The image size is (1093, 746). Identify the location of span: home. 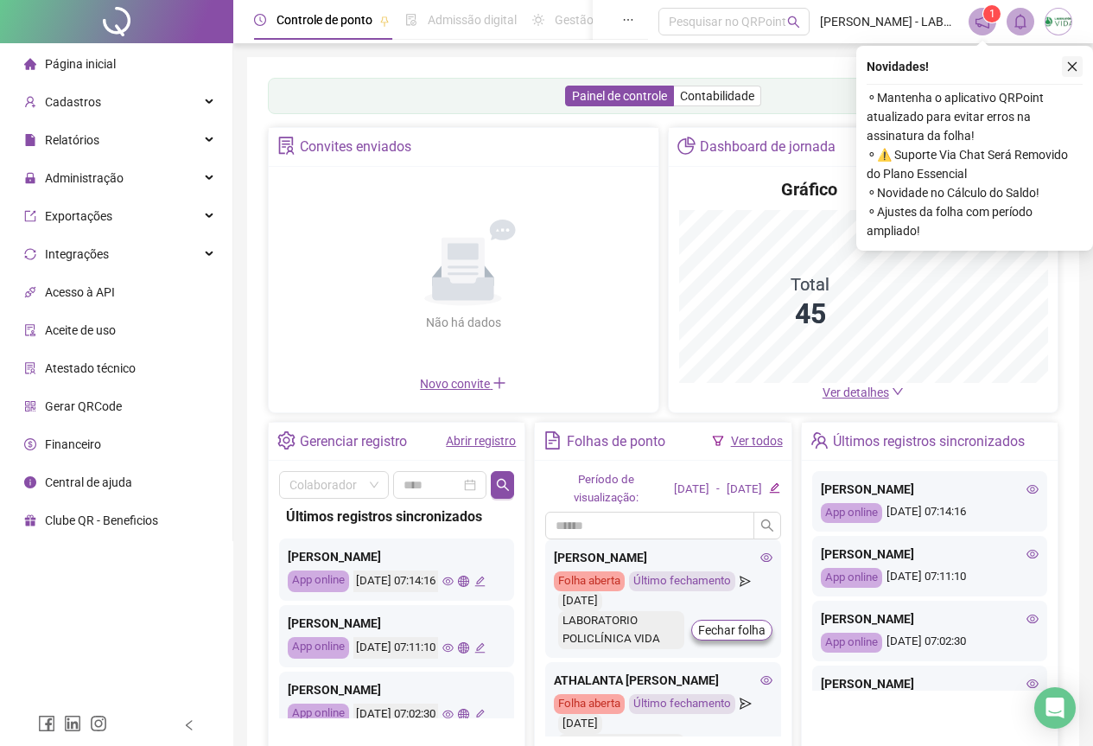
(30, 64).